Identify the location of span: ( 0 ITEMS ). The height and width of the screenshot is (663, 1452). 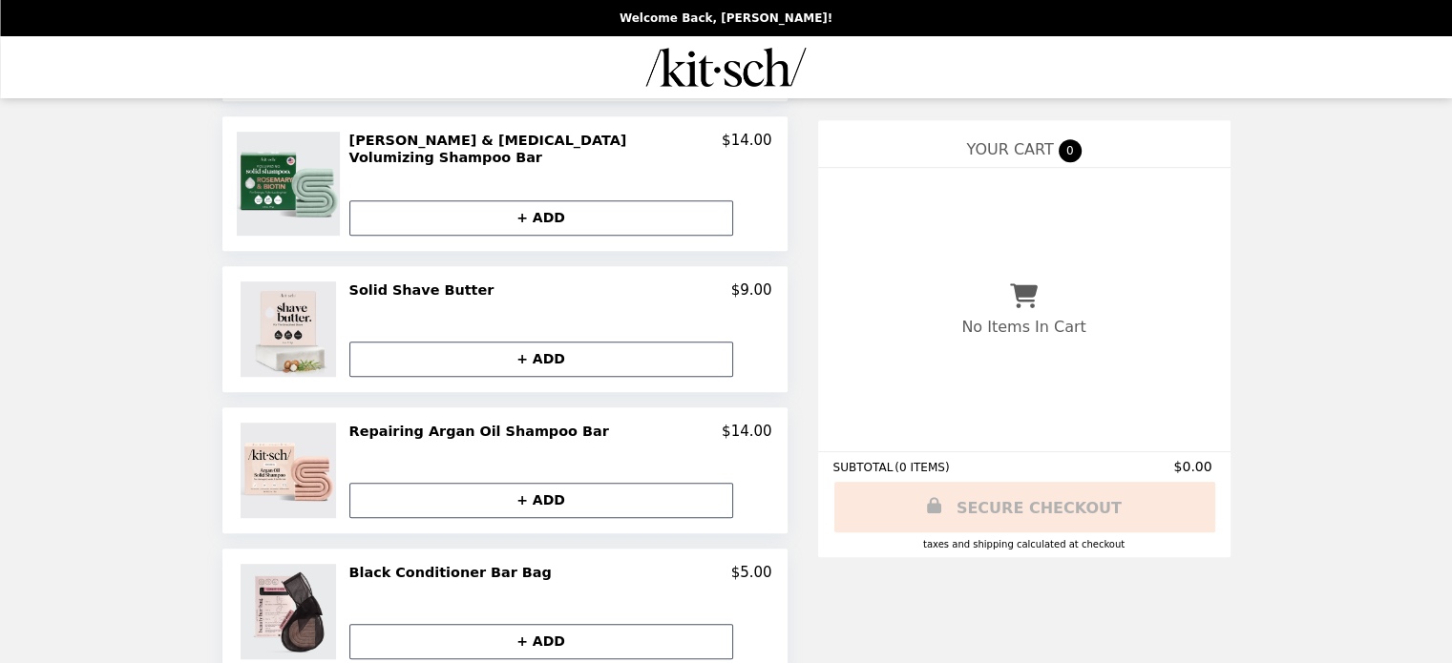
(921, 468).